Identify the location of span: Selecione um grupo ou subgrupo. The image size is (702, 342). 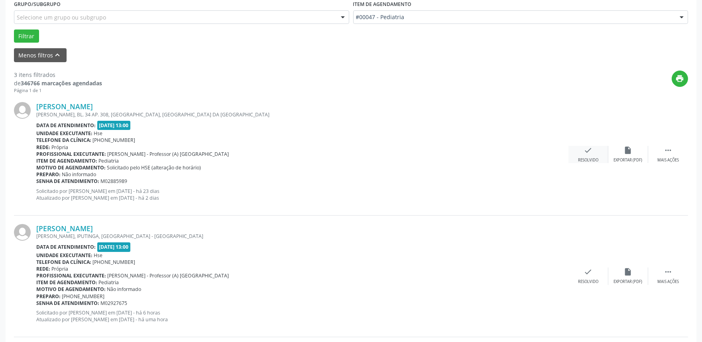
(61, 17).